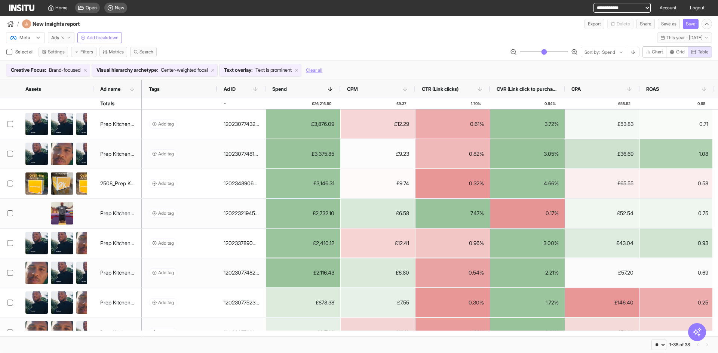 This screenshot has height=353, width=718. What do you see at coordinates (602, 273) in the screenshot?
I see `div: £57.20` at bounding box center [602, 273].